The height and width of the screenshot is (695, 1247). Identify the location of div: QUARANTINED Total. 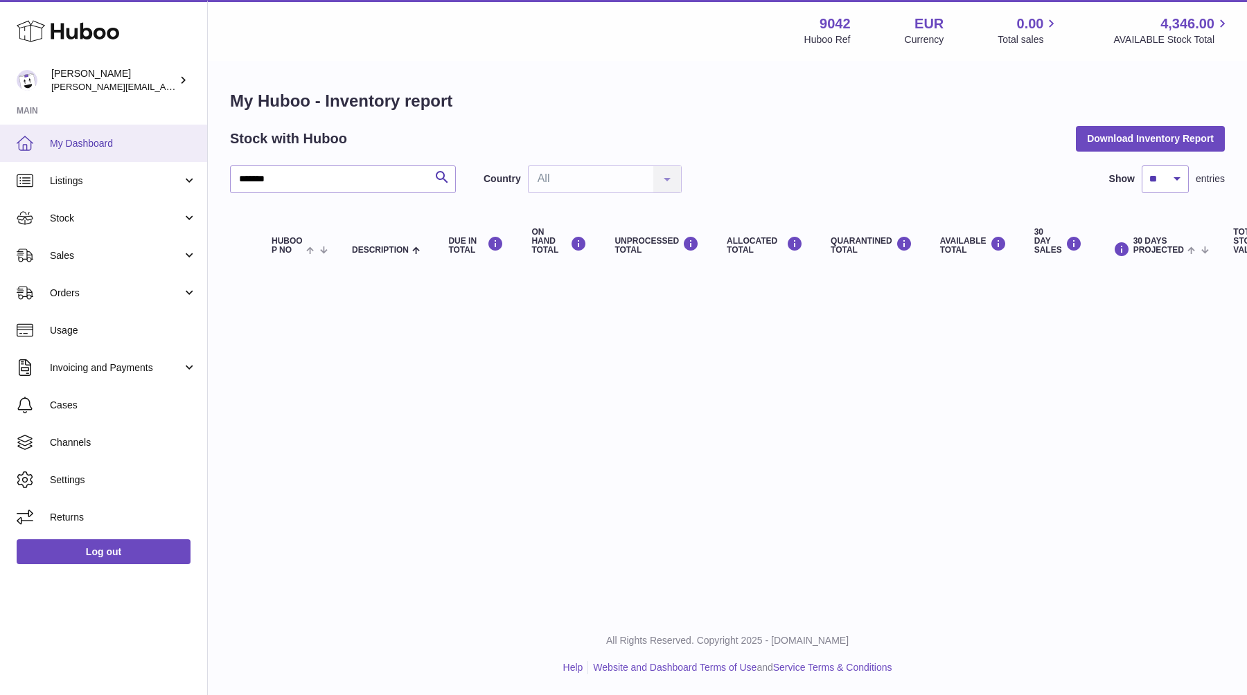
(871, 245).